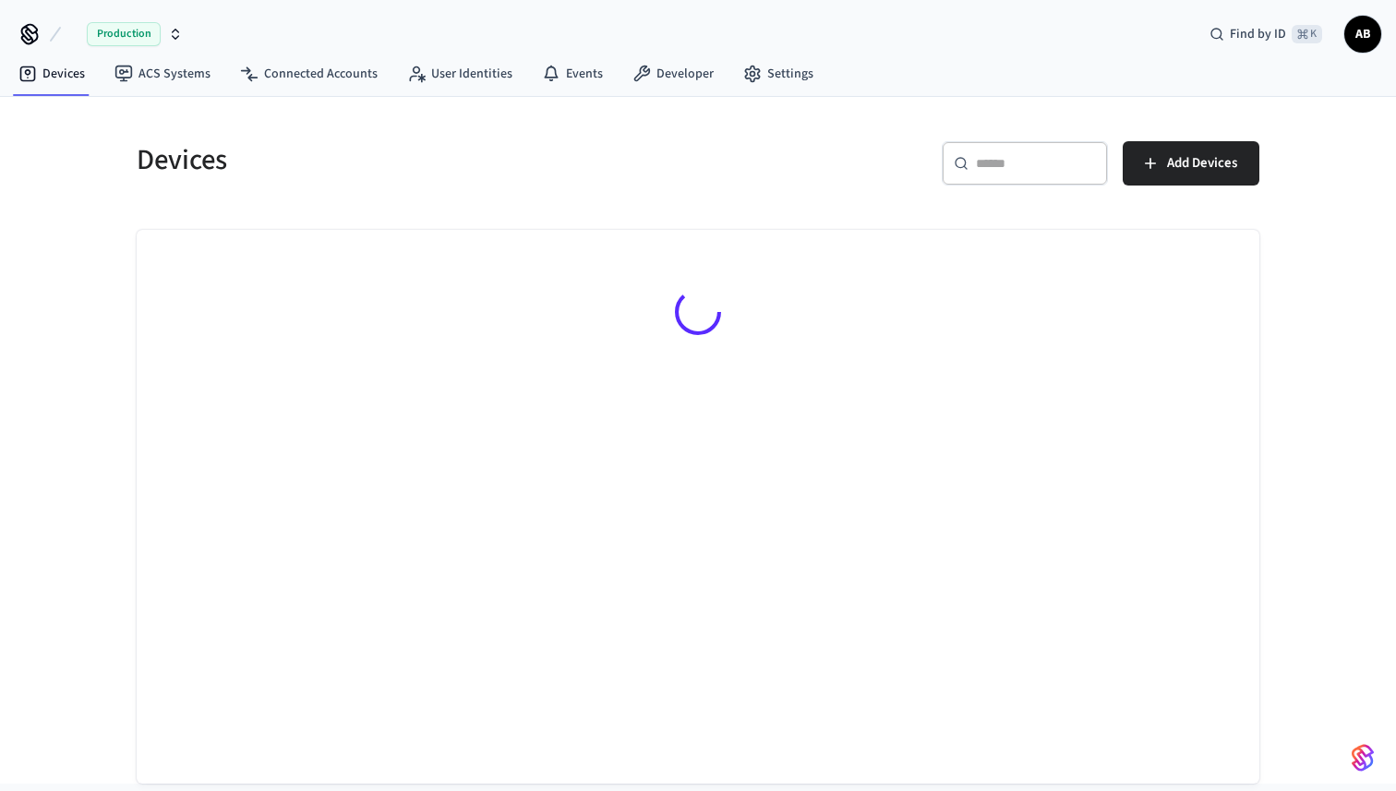 This screenshot has width=1396, height=791. I want to click on a: ACS Systems, so click(163, 74).